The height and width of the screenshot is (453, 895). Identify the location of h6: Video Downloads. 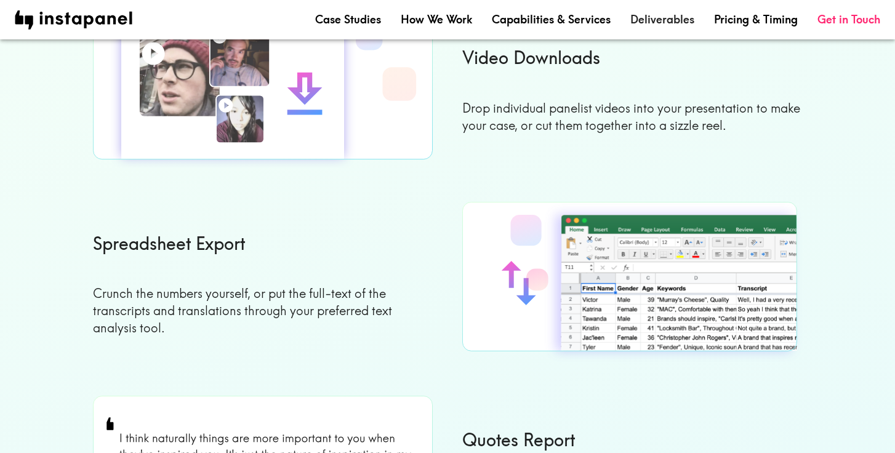
(632, 57).